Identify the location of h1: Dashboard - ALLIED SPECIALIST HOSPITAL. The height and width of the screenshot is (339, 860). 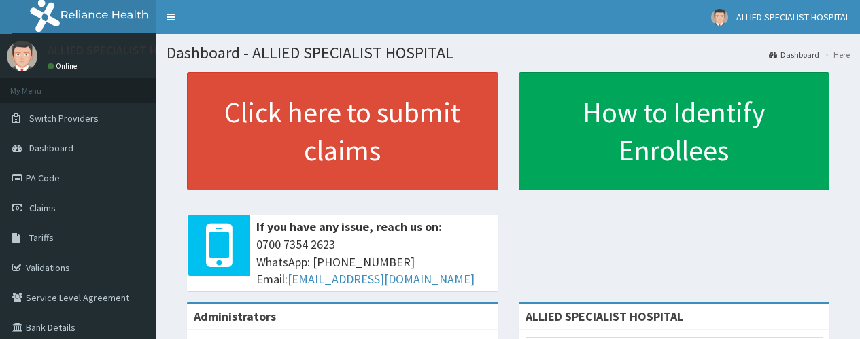
(508, 53).